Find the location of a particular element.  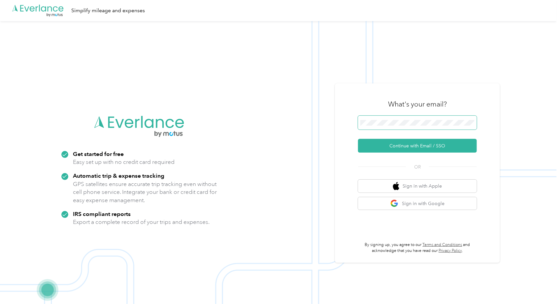

img: apple logo is located at coordinates (396, 186).